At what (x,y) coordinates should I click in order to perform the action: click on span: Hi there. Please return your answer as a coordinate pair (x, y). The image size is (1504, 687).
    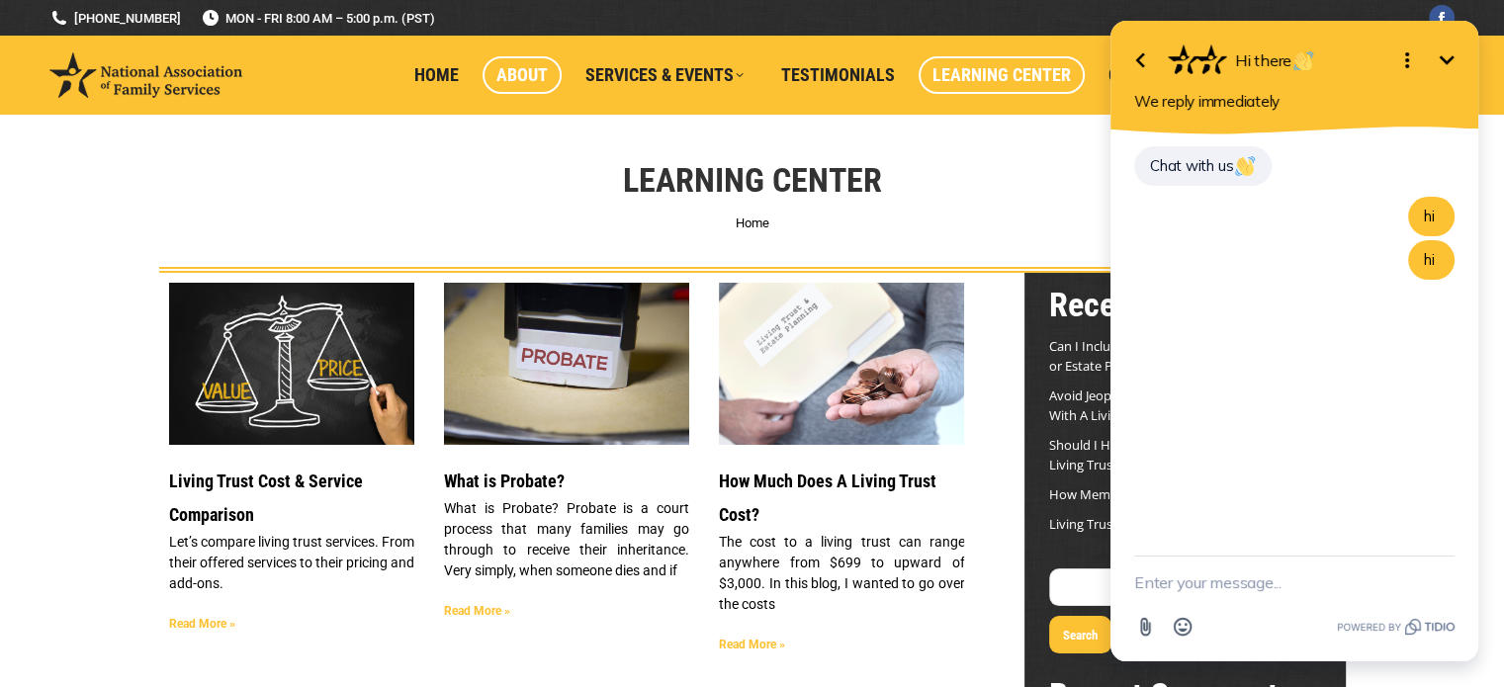
    Looking at the image, I should click on (190, 60).